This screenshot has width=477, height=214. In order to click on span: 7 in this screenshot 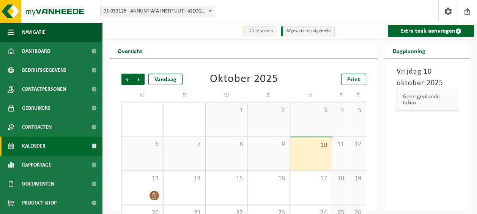, I will do `click(185, 145)`.